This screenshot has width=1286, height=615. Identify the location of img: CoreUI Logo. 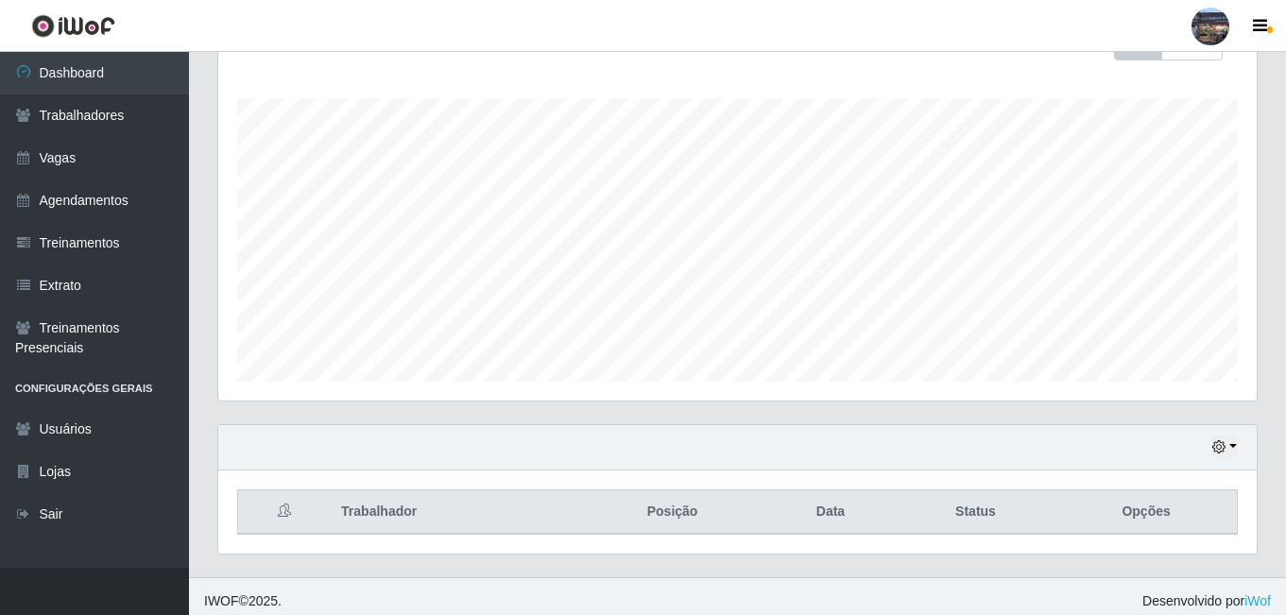
(73, 26).